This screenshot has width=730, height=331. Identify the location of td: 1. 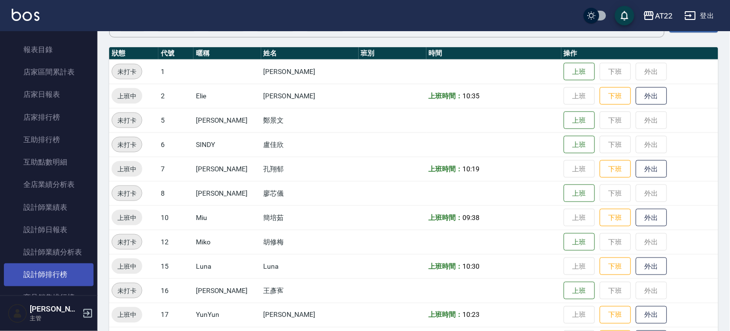
(176, 72).